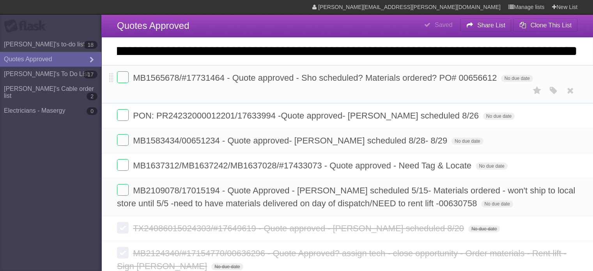 The width and height of the screenshot is (593, 271). Describe the element at coordinates (545, 25) in the screenshot. I see `button: Clone This List` at that location.